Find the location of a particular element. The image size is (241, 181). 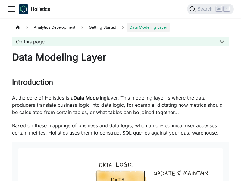

nav: Breadcrumbs is located at coordinates (120, 27).